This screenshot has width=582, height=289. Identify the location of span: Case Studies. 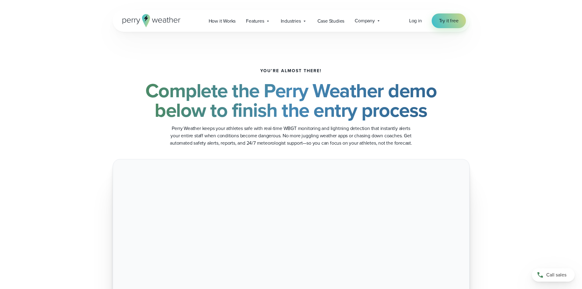
(331, 21).